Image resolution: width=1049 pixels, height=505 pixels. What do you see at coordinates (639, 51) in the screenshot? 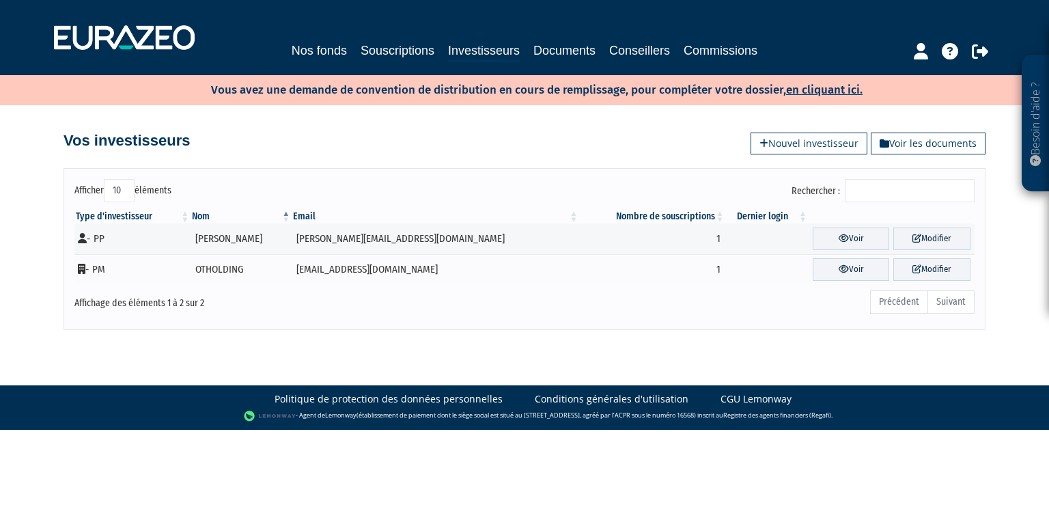
I see `a: Conseillers` at bounding box center [639, 51].